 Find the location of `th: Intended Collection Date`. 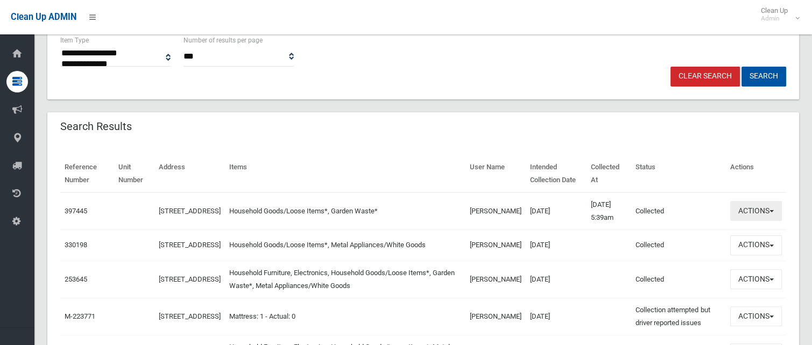

th: Intended Collection Date is located at coordinates (556, 174).